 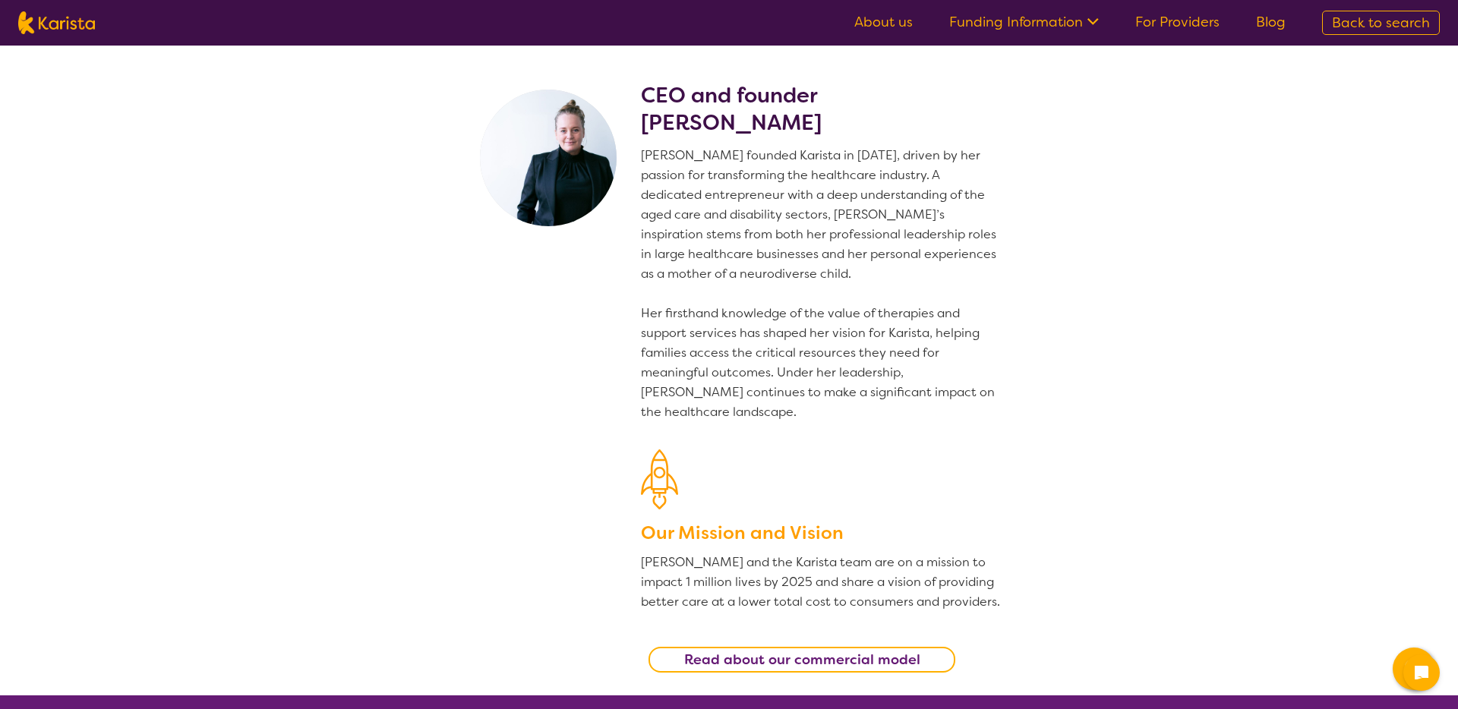 What do you see at coordinates (1381, 23) in the screenshot?
I see `a: Back to search` at bounding box center [1381, 23].